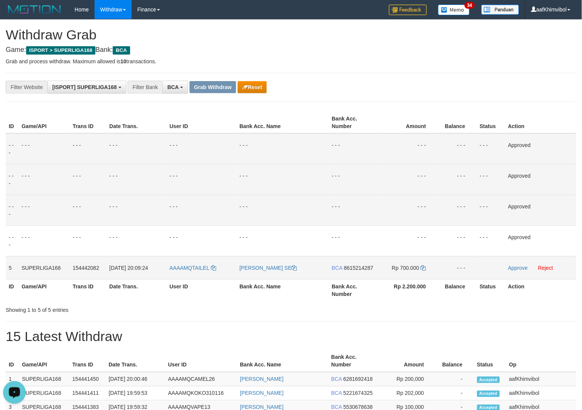  I want to click on img: Feedback.jpg, so click(408, 10).